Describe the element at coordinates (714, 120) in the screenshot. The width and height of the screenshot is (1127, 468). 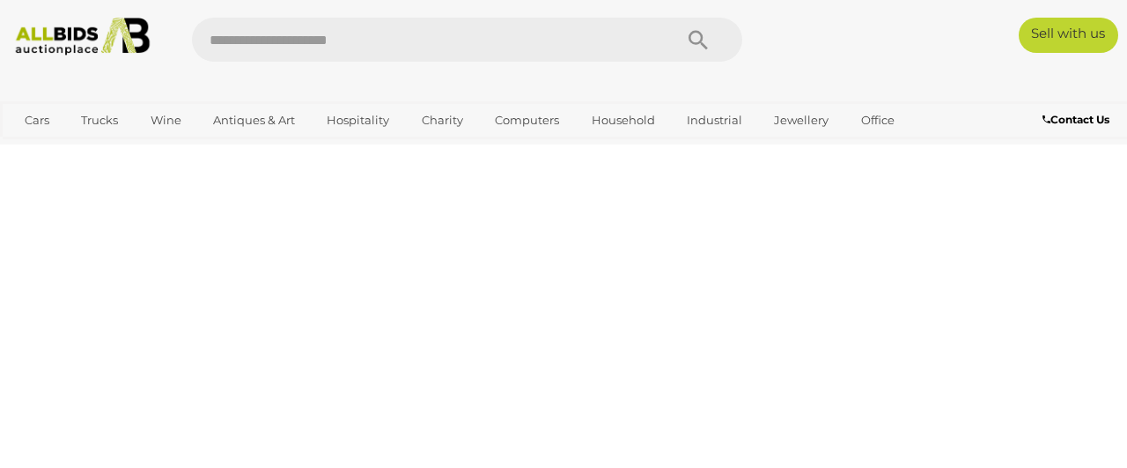
I see `a: Industrial` at that location.